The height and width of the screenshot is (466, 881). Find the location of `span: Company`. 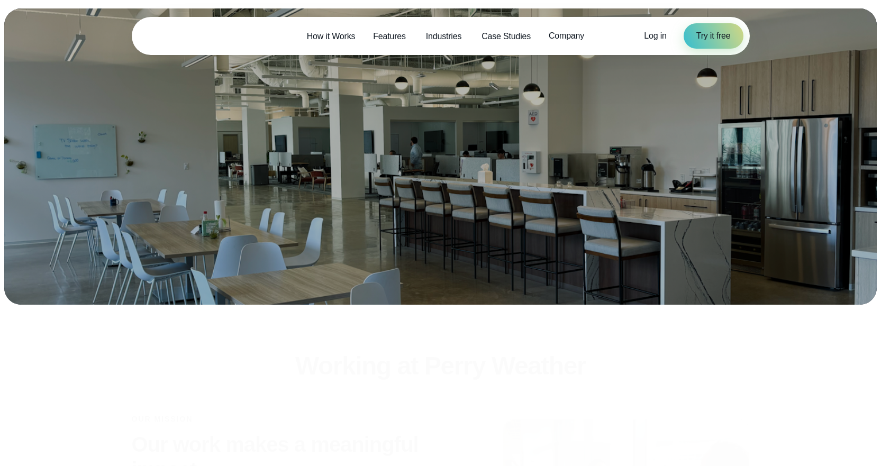

span: Company is located at coordinates (566, 36).